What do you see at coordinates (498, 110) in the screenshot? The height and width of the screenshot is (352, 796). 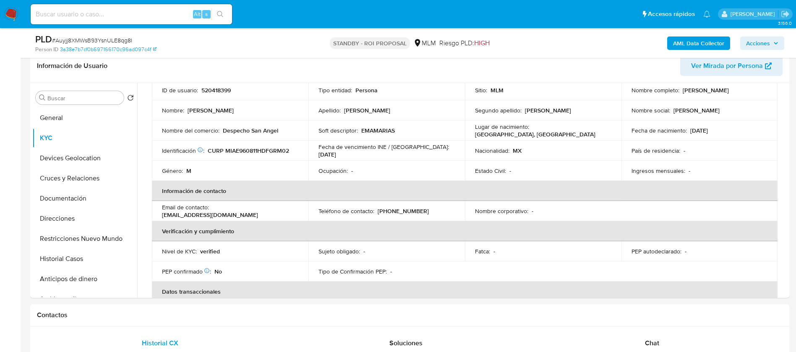 I see `p: Segundo apellido :` at bounding box center [498, 110].